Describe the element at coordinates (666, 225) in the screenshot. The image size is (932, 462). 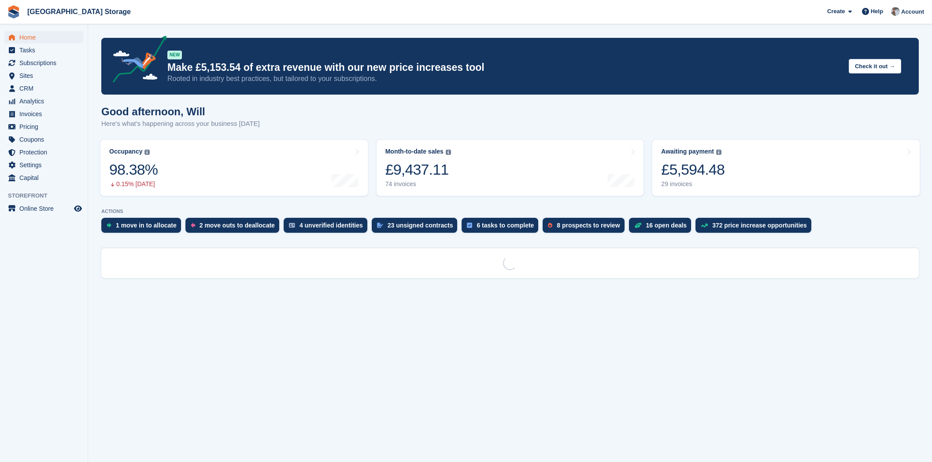
I see `div: 16 open deals` at that location.